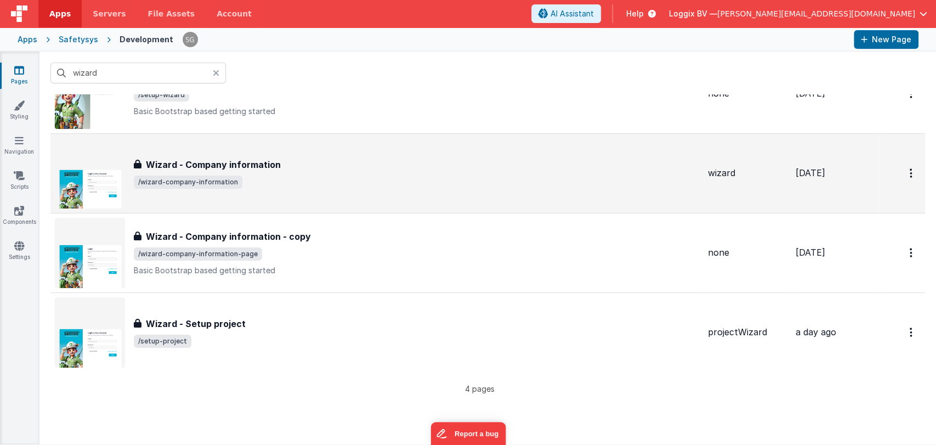  Describe the element at coordinates (172, 14) in the screenshot. I see `span: File Assets` at that location.